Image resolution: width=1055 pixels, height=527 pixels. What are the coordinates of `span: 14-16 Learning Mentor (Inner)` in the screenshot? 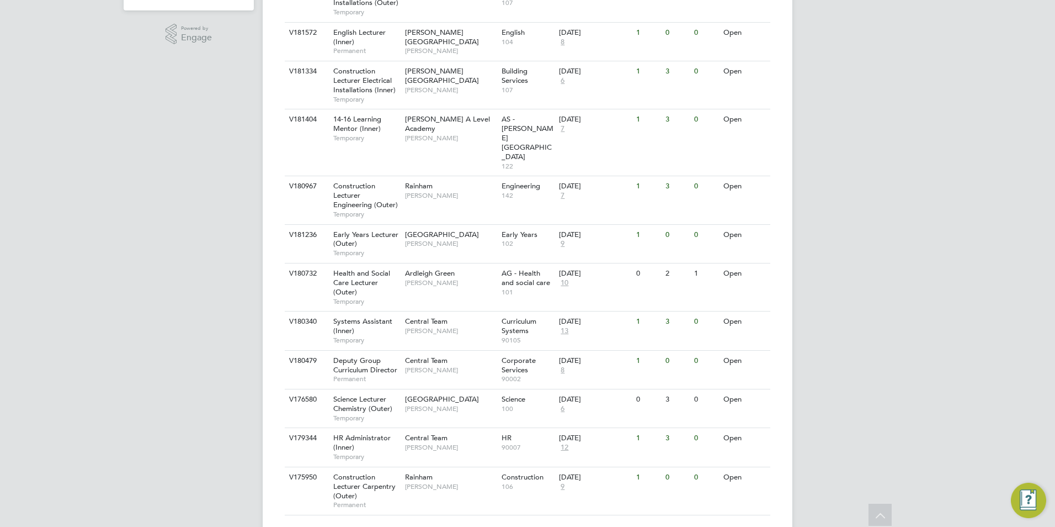 It's located at (357, 124).